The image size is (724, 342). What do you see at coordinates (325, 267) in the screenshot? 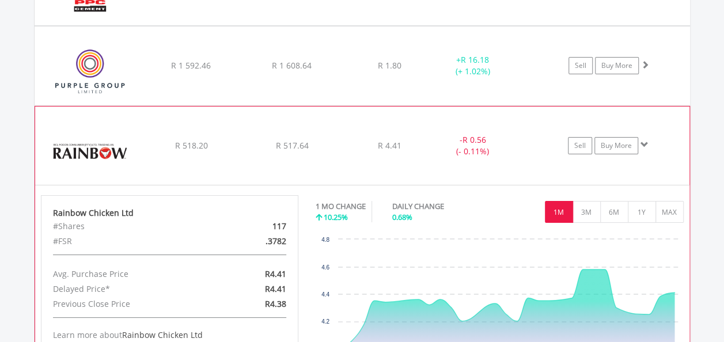
I see `text: 4.6` at bounding box center [325, 267].